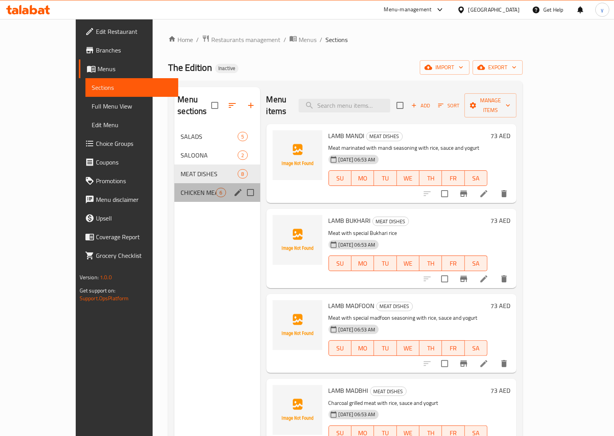 Image resolution: width=614 pixels, height=436 pixels. I want to click on span: export, so click(498, 67).